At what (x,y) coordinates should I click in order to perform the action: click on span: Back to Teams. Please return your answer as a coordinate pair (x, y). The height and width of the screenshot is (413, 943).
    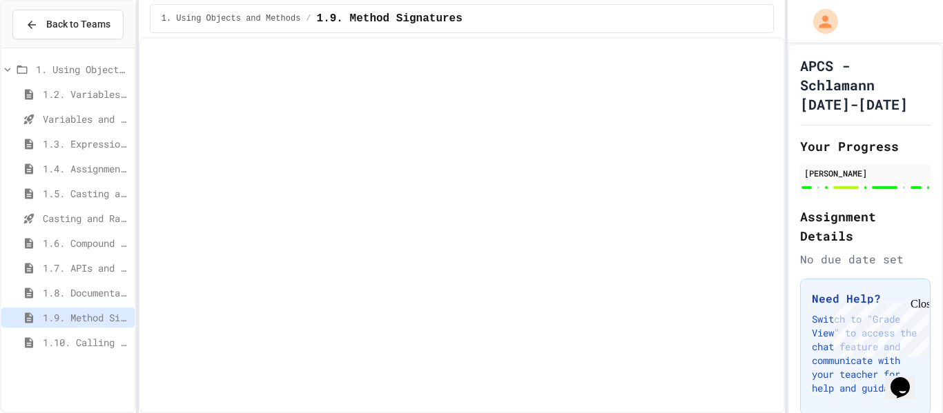
    Looking at the image, I should click on (78, 24).